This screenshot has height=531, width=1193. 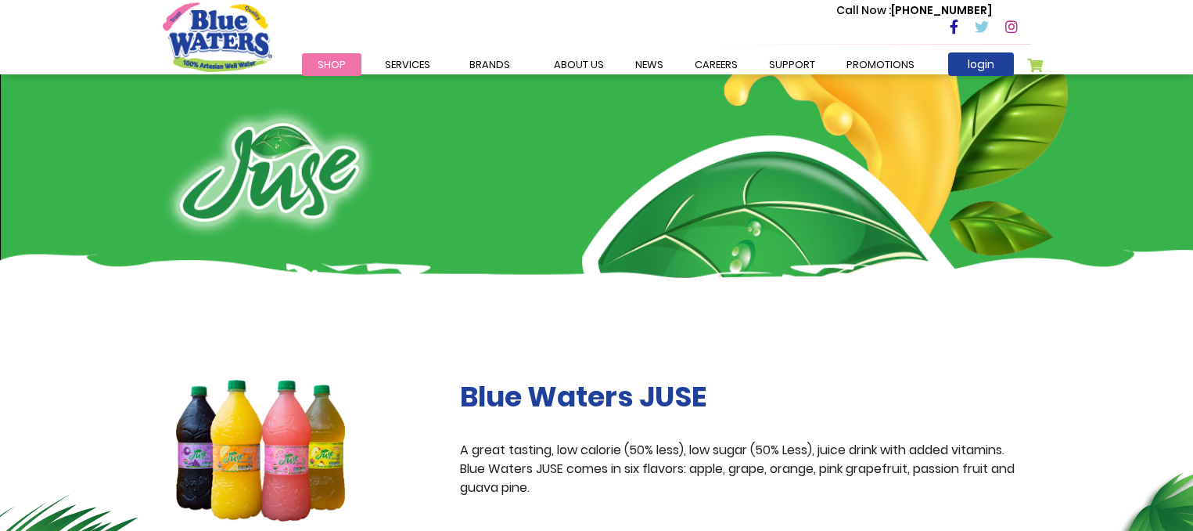 I want to click on a: Promotions, so click(x=880, y=64).